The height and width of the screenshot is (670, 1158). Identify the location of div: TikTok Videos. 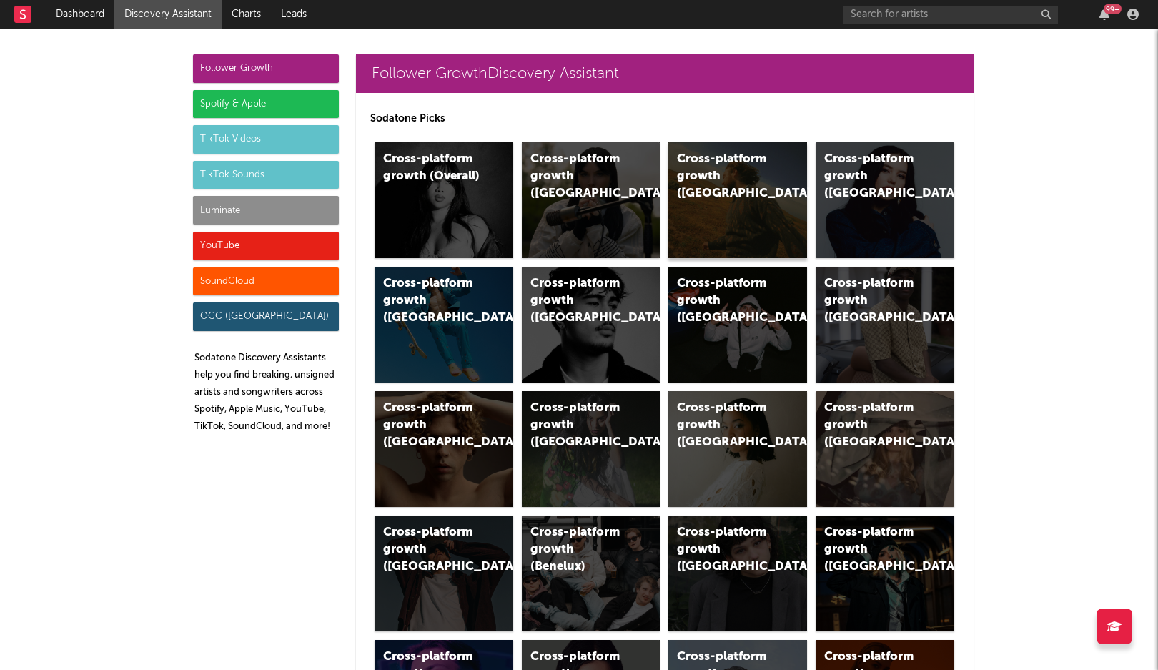
(266, 139).